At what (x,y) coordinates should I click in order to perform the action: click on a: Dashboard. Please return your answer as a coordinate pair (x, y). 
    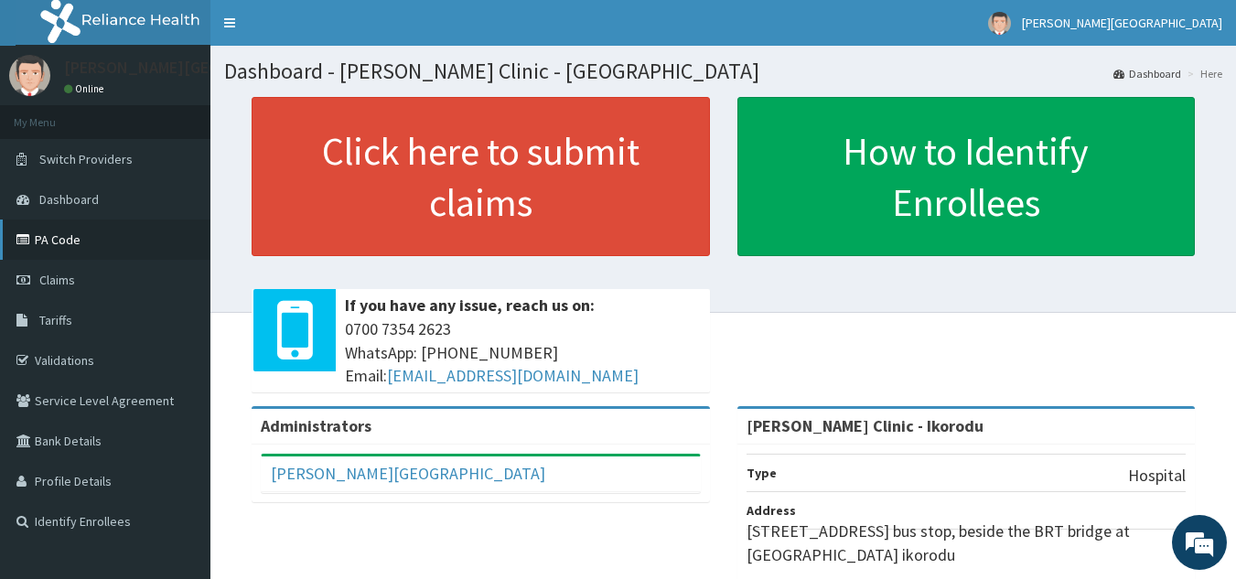
    Looking at the image, I should click on (1147, 73).